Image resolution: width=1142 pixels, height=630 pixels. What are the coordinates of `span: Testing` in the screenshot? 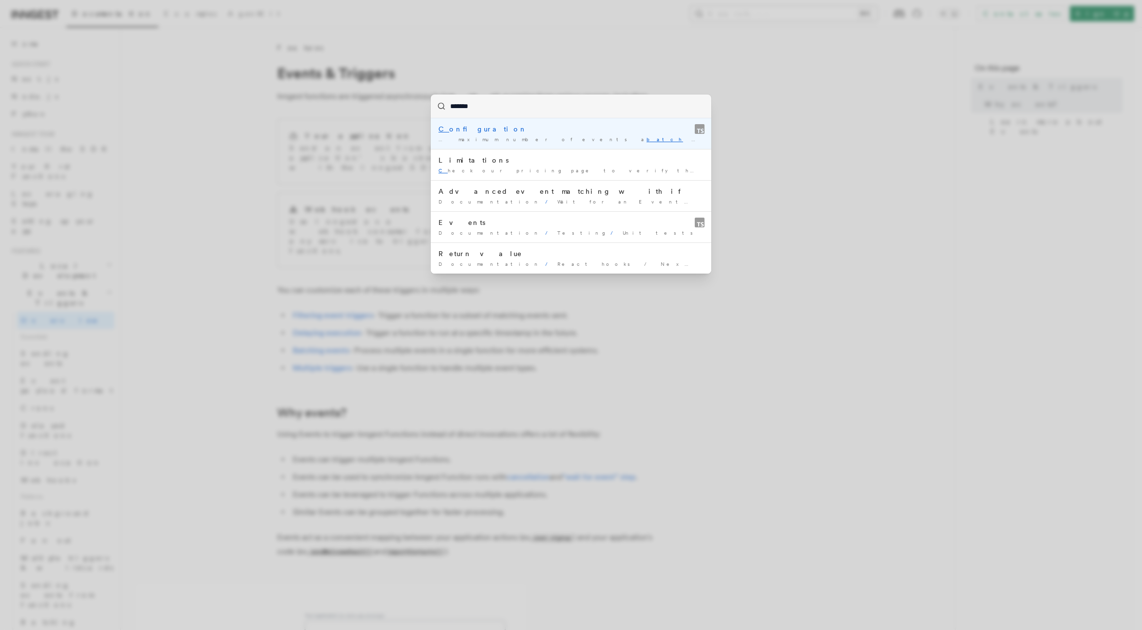 It's located at (582, 233).